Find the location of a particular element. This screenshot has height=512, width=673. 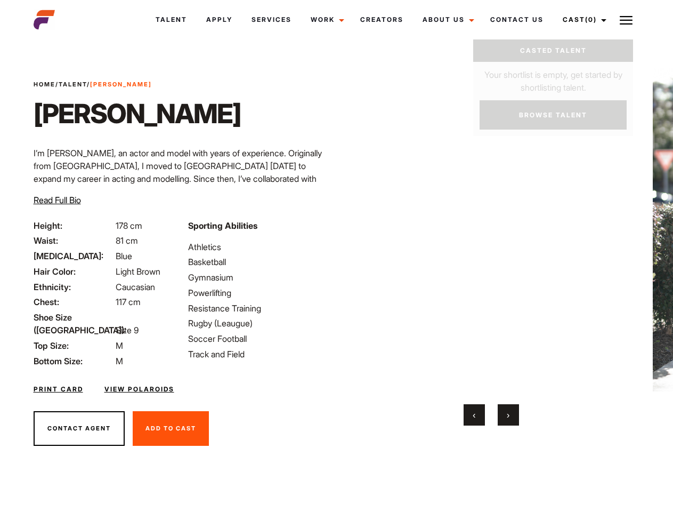

li: Track and Field is located at coordinates (259, 354).